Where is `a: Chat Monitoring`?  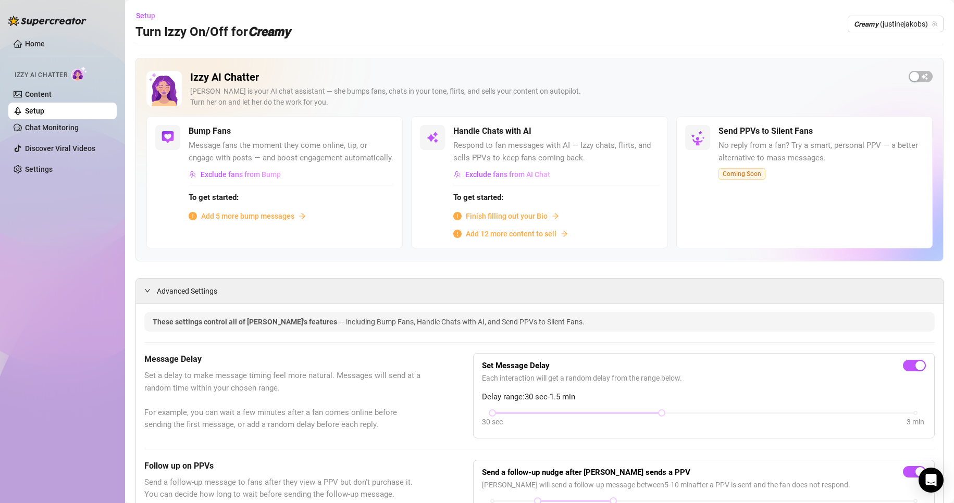 a: Chat Monitoring is located at coordinates (52, 128).